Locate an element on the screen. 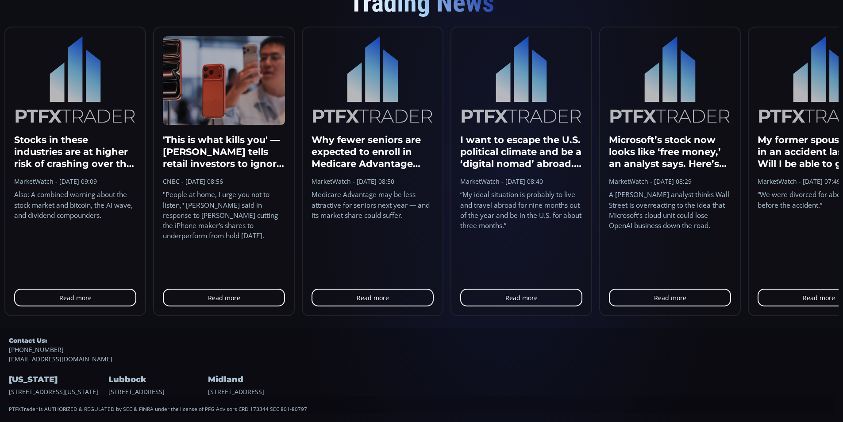 This screenshot has height=422, width=843. img: 108201212-17582846592025-09-19t015223z_361809559_rc2ougabcudu_rtrmadp_0_apple-china.jpeg is located at coordinates (224, 81).